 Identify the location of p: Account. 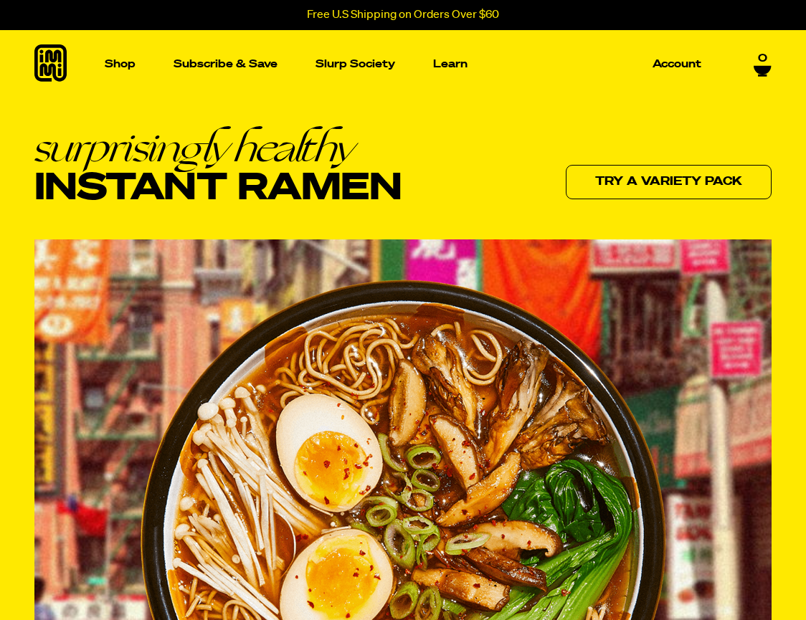
(677, 64).